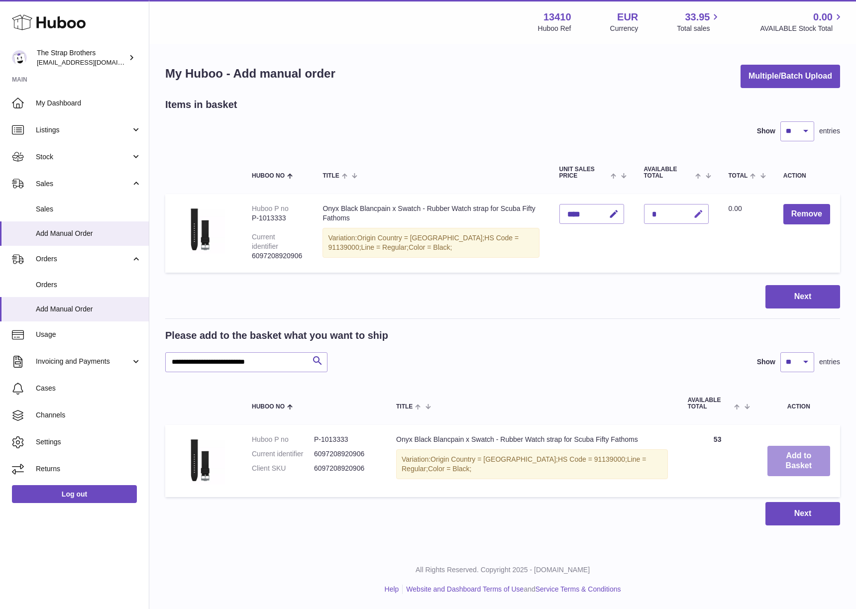  Describe the element at coordinates (512, 589) in the screenshot. I see `li: and` at that location.